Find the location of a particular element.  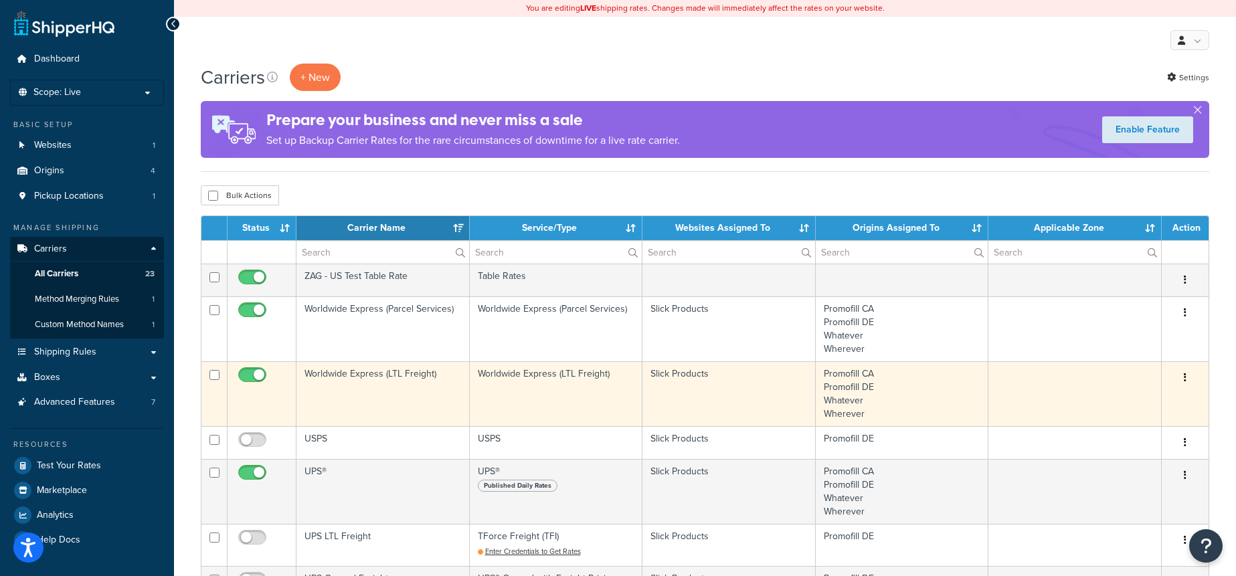

span: Marketplace is located at coordinates (62, 491).